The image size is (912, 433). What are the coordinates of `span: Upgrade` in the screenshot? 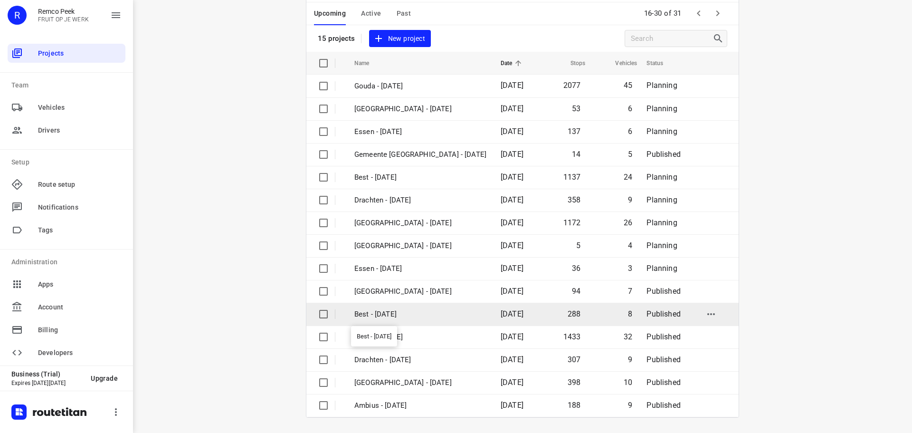 It's located at (104, 378).